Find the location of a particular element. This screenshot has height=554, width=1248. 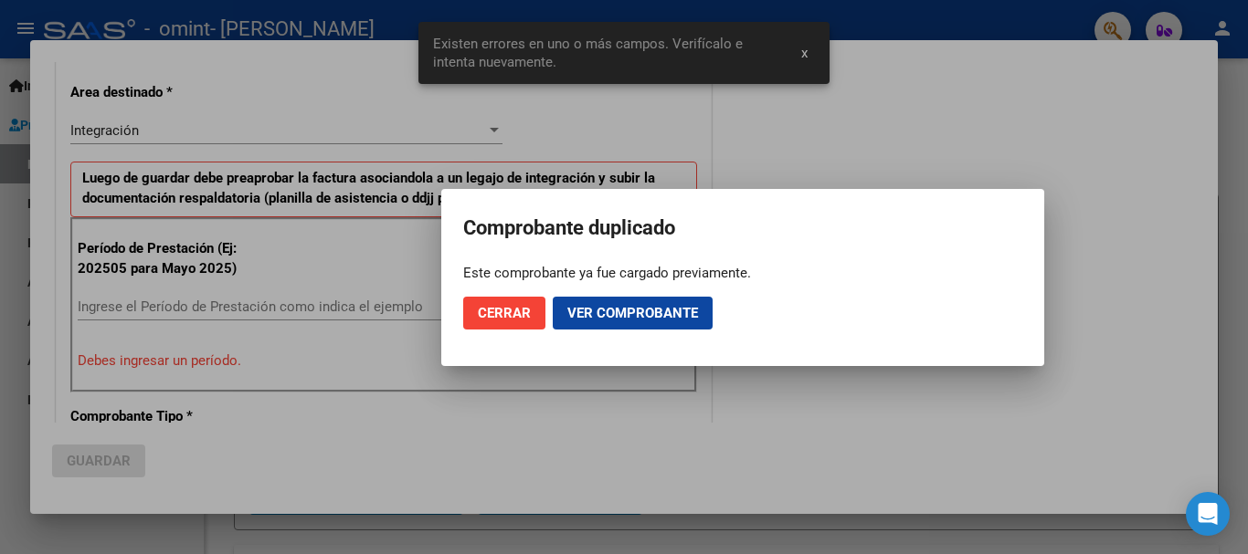

span: Ver comprobante is located at coordinates (632, 313).